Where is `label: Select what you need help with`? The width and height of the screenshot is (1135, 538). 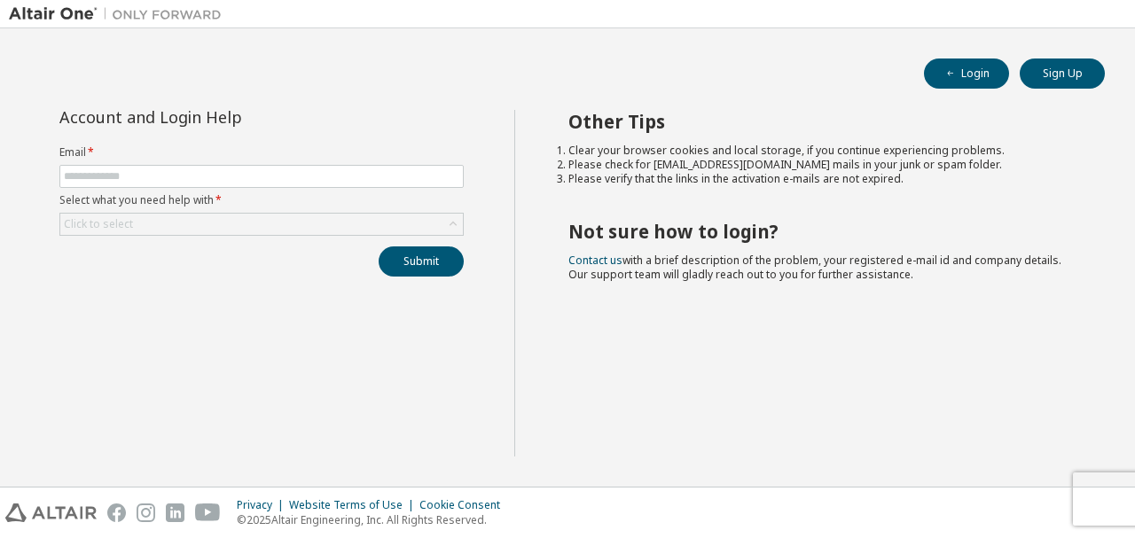 label: Select what you need help with is located at coordinates (262, 200).